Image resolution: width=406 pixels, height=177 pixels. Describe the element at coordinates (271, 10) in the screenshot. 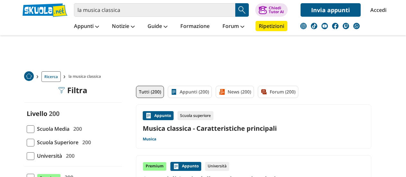

I see `button: ChiediTutor AI` at that location.